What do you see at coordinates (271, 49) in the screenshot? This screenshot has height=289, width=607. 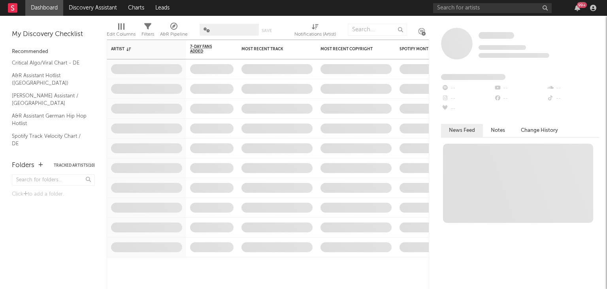 I see `div: Most Recent Track` at bounding box center [271, 49].